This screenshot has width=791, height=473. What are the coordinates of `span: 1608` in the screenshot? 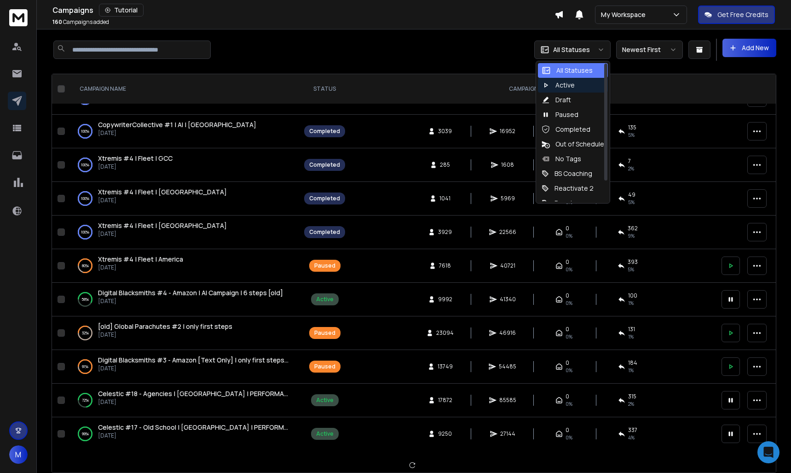 It's located at (508, 165).